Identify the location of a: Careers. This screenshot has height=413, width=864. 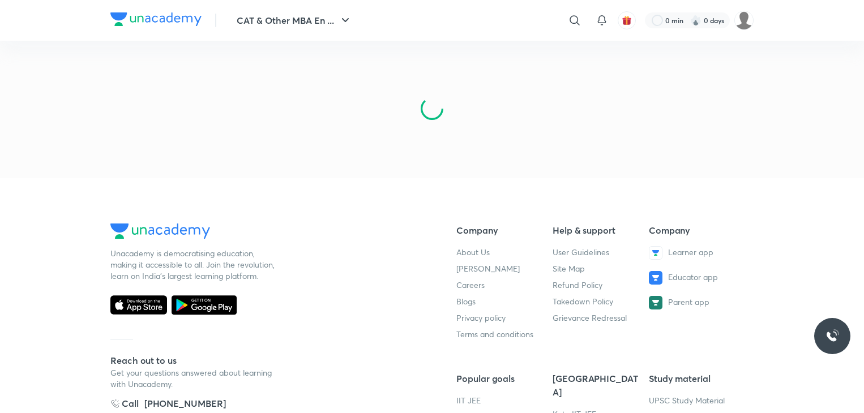
(470, 285).